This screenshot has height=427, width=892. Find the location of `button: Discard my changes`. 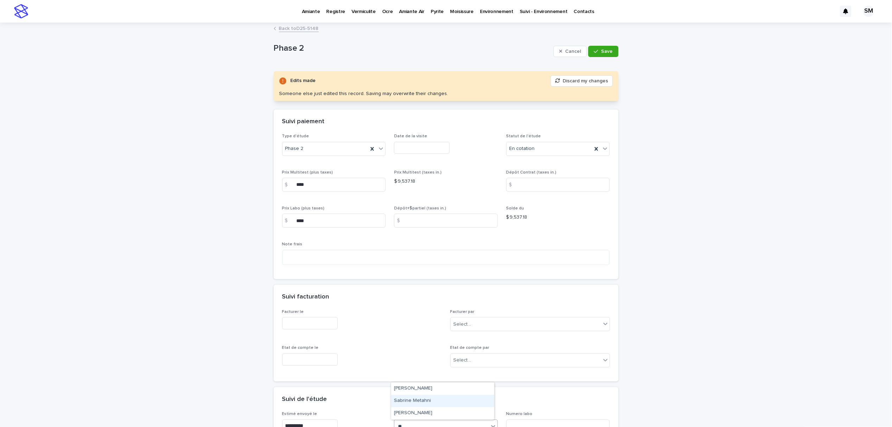

button: Discard my changes is located at coordinates (582, 81).